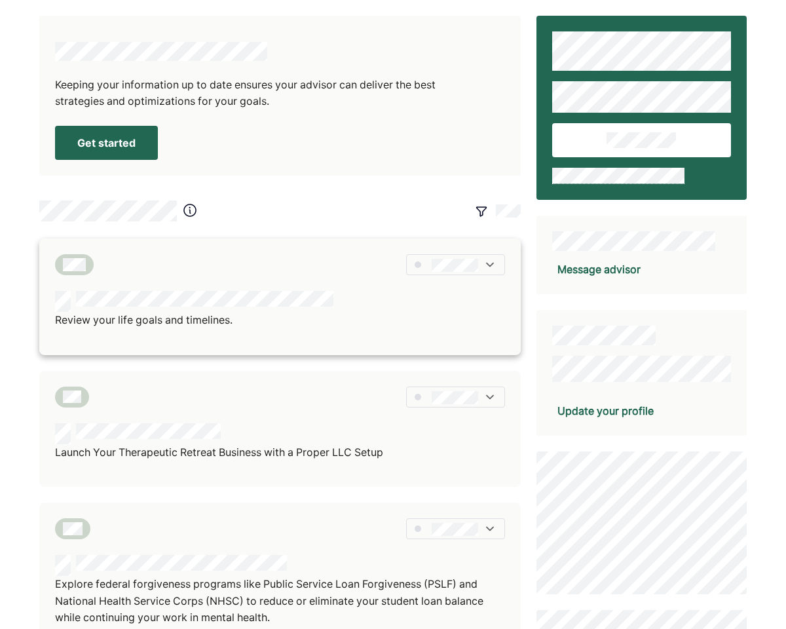 The width and height of the screenshot is (786, 629). Describe the element at coordinates (599, 269) in the screenshot. I see `div: Message advisor` at that location.